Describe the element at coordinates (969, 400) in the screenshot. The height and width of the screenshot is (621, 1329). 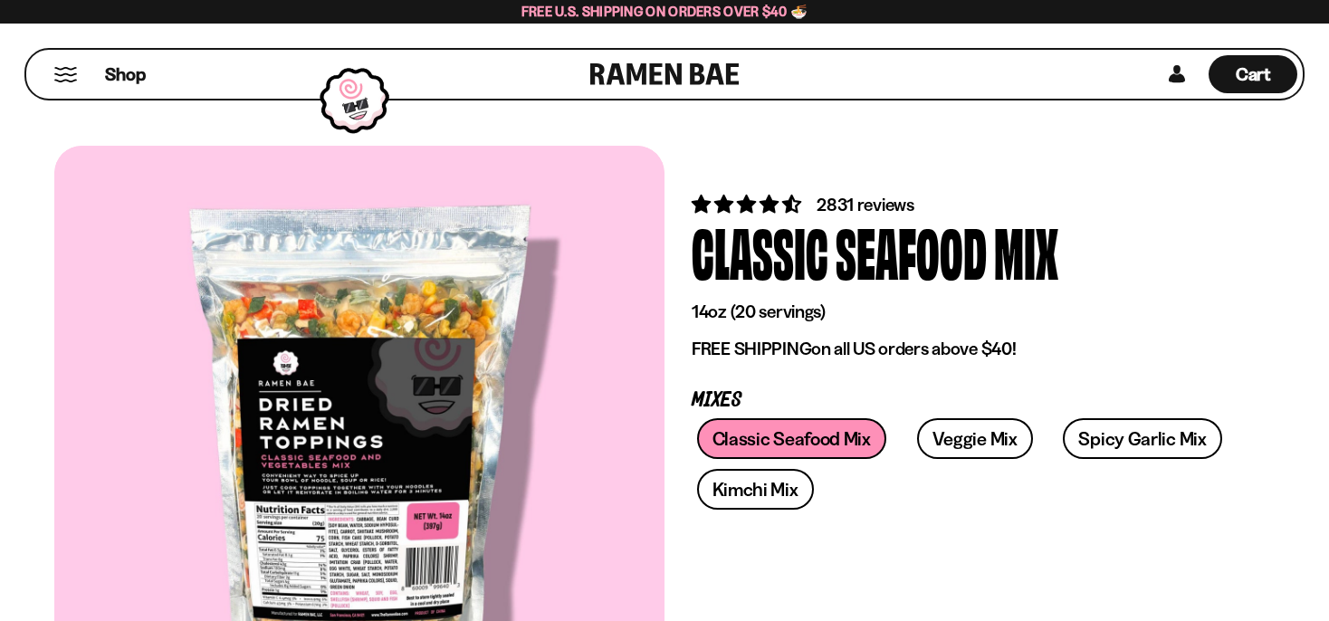
I see `p: Mixes` at that location.